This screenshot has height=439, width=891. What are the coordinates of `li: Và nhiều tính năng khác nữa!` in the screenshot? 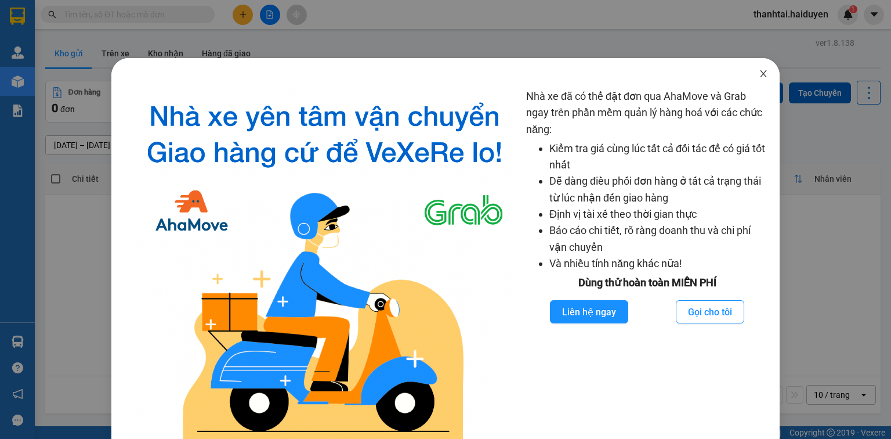 It's located at (658, 263).